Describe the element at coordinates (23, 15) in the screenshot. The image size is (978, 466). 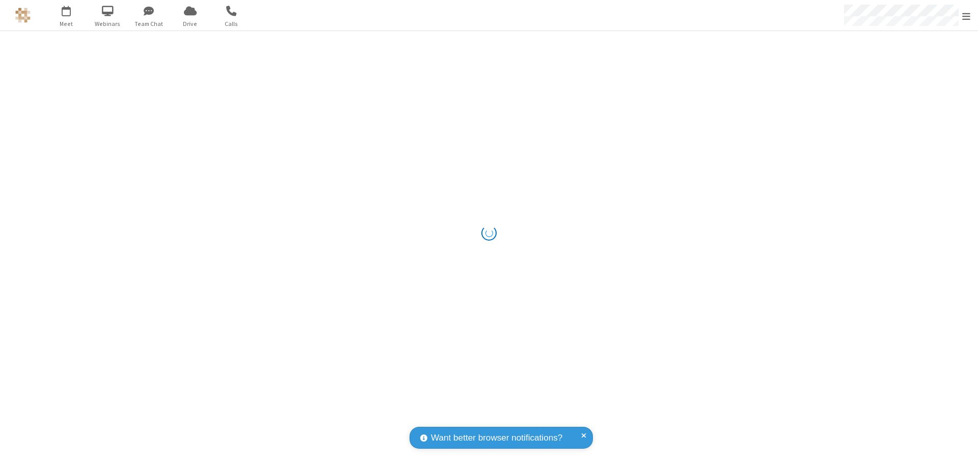
I see `img: QA Selenium DO NOT DELETE OR CHANGE` at that location.